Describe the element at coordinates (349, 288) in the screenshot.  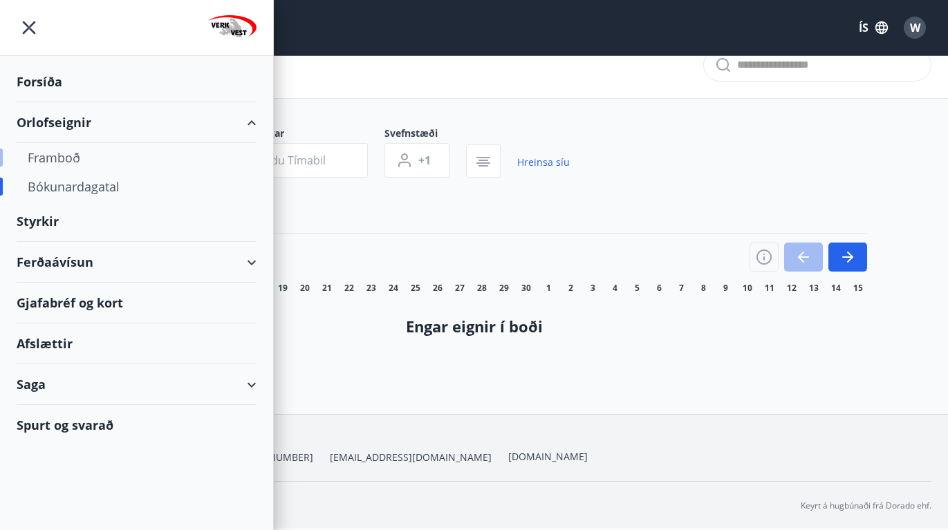
I see `span: 22` at that location.